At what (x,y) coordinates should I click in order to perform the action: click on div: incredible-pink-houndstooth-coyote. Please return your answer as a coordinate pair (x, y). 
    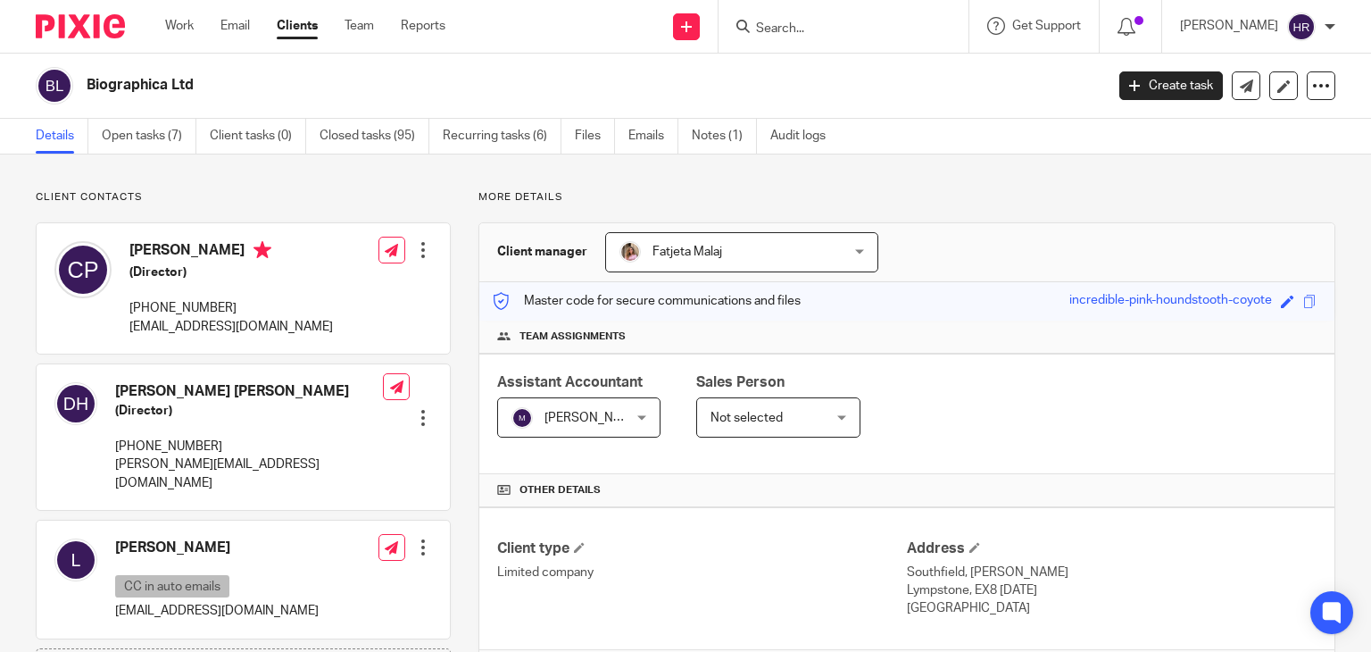
    Looking at the image, I should click on (1170, 301).